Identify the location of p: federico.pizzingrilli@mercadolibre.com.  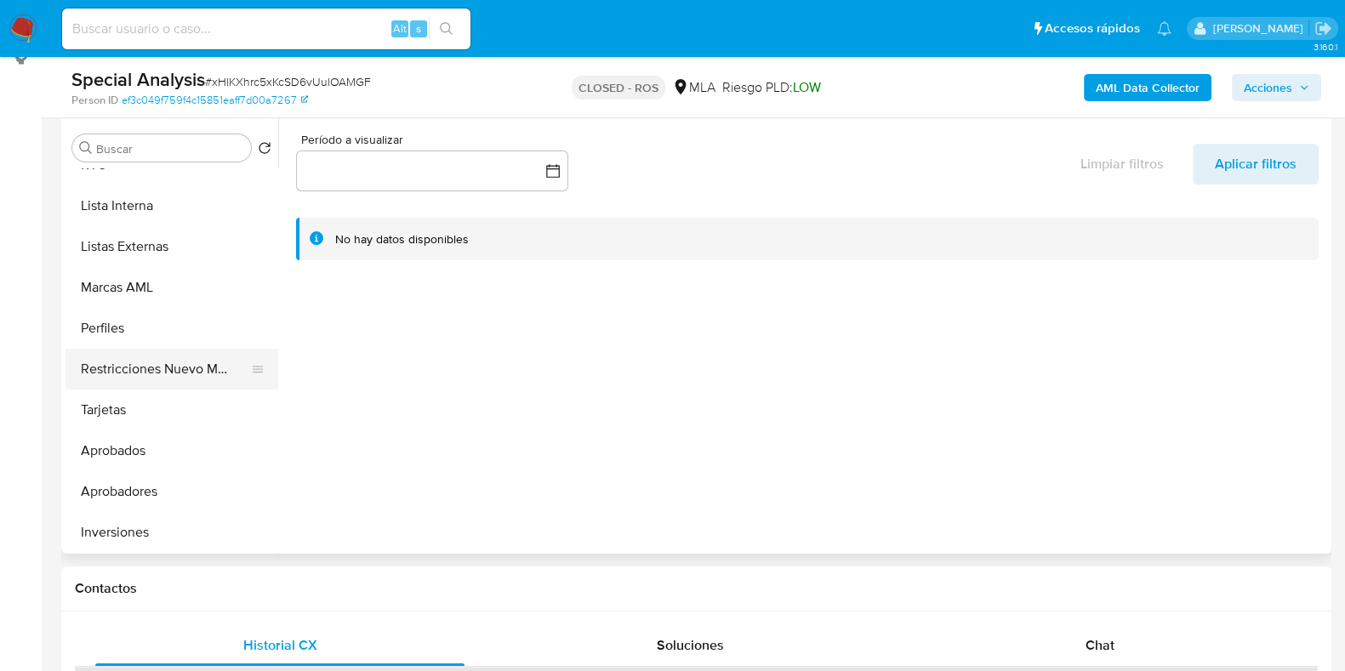
(1260, 28).